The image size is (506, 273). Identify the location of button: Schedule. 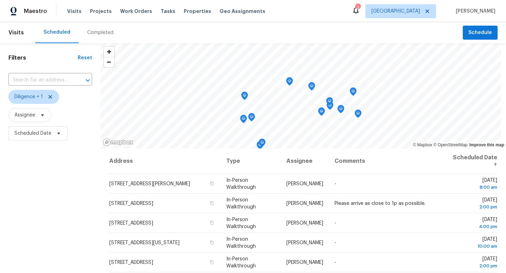
(480, 33).